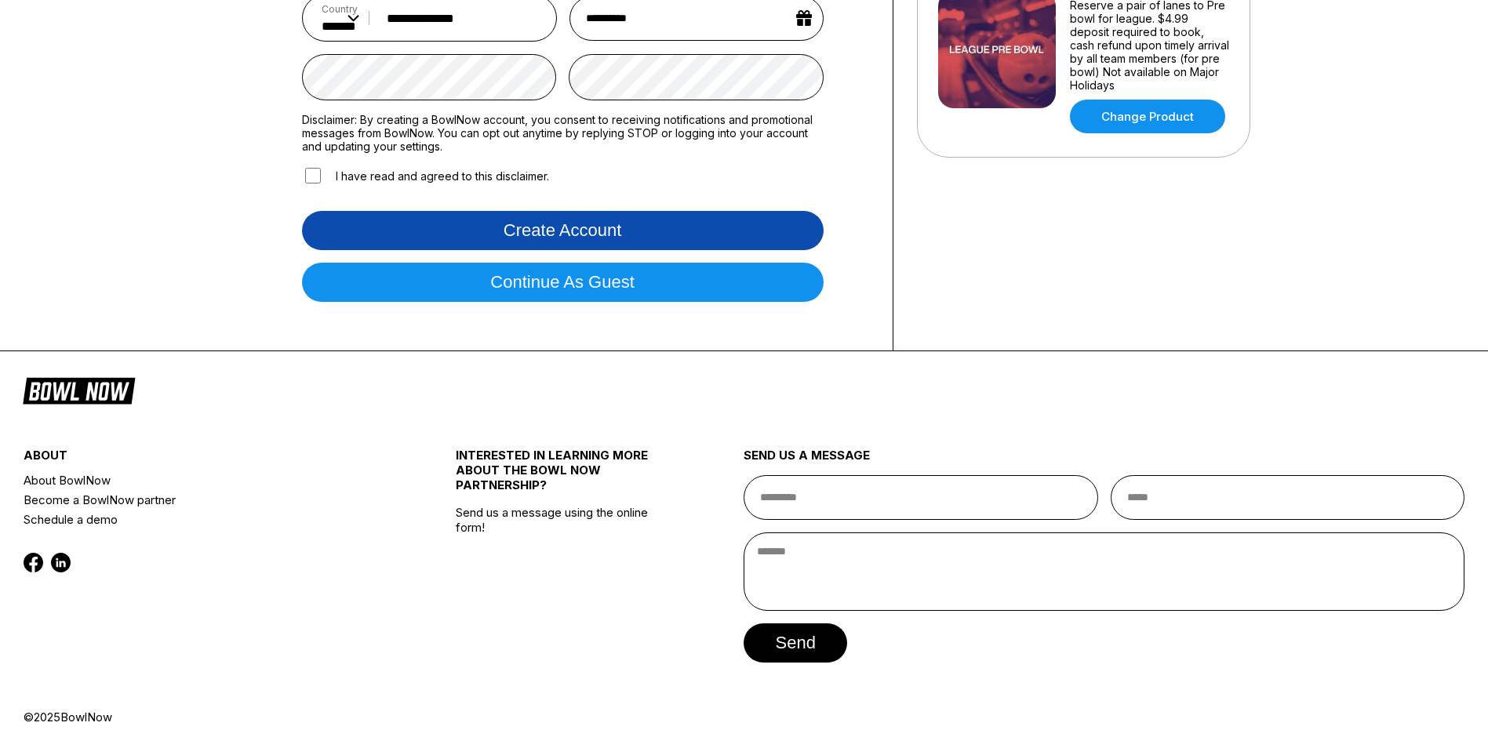  What do you see at coordinates (203, 459) in the screenshot?
I see `div: about` at bounding box center [203, 459].